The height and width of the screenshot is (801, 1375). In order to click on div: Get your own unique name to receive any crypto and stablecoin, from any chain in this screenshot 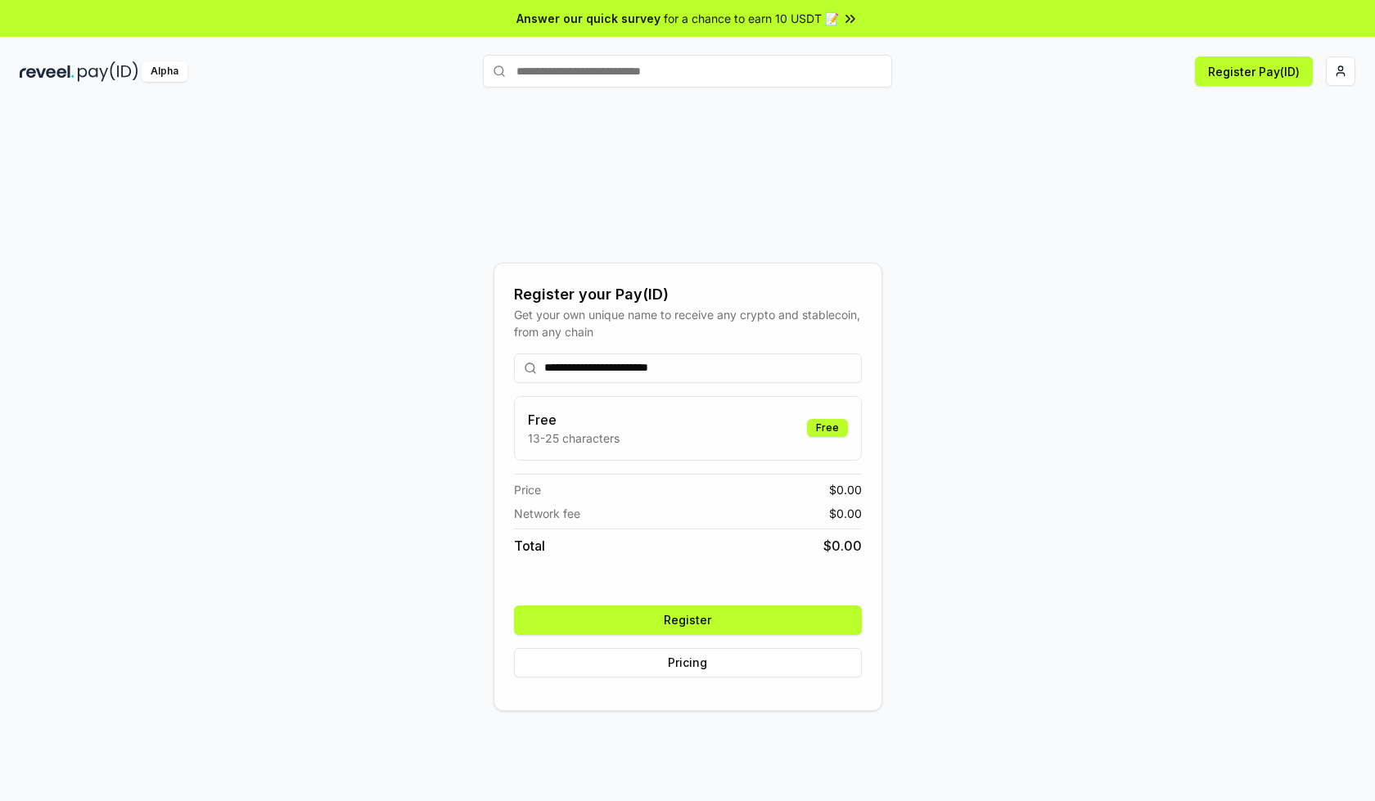, I will do `click(687, 323)`.